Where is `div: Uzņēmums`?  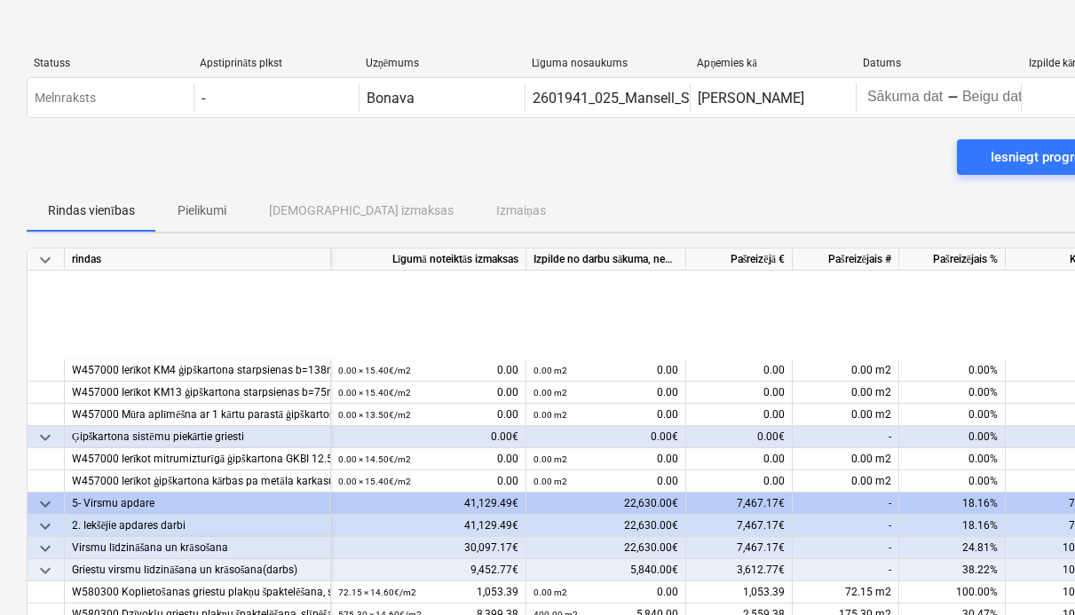 div: Uzņēmums is located at coordinates (441, 63).